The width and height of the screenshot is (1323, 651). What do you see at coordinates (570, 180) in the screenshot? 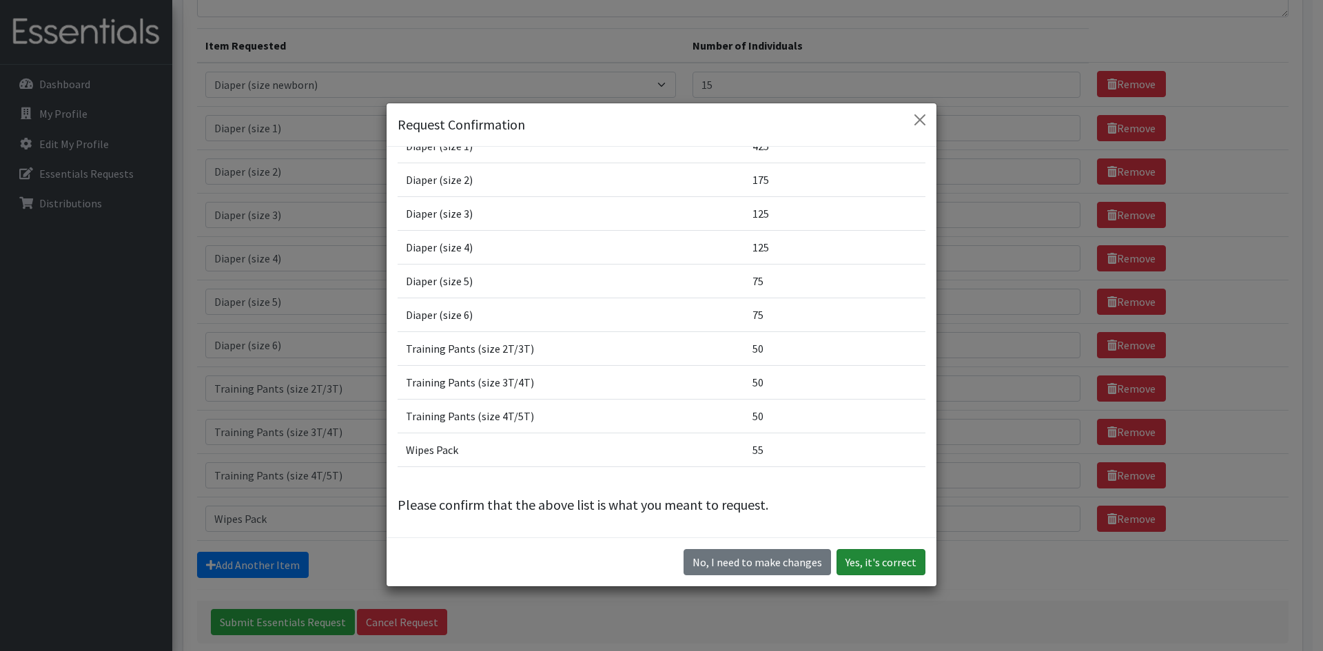
I see `td: Diaper (size 2)` at bounding box center [570, 180].